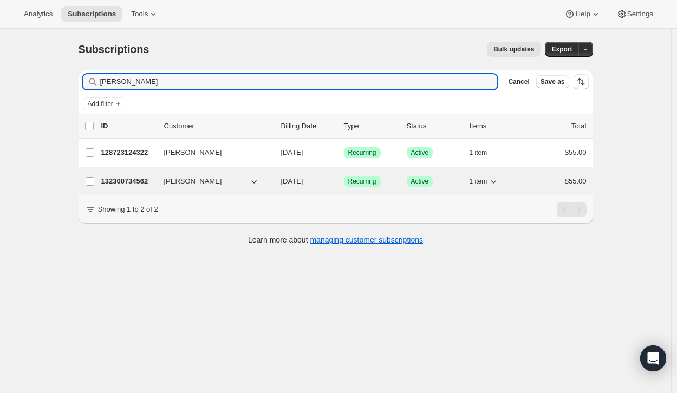  What do you see at coordinates (582, 14) in the screenshot?
I see `button: Help` at bounding box center [582, 14].